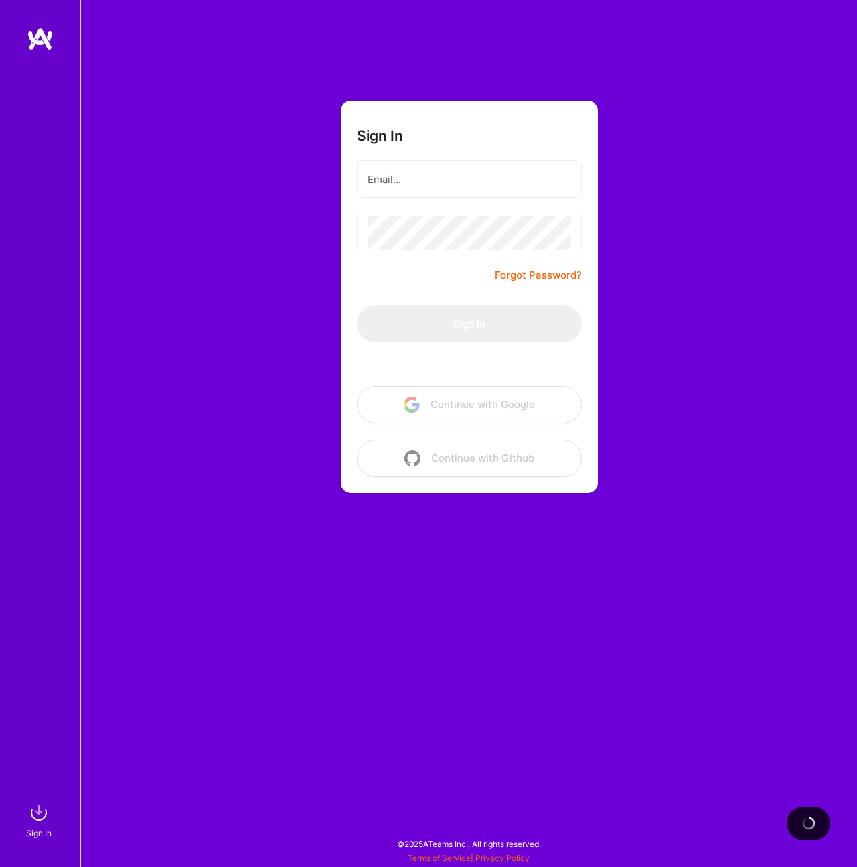 Image resolution: width=857 pixels, height=867 pixels. I want to click on img: logo, so click(40, 39).